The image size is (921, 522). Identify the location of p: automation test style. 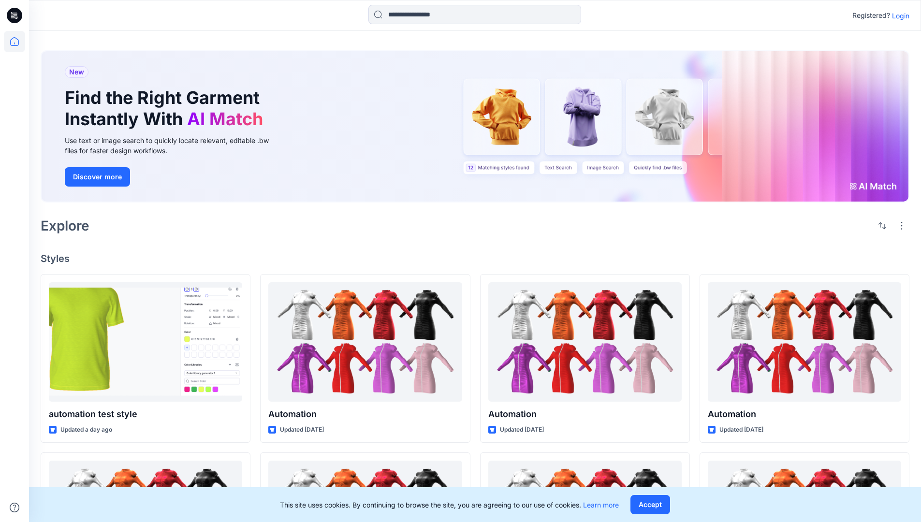
(145, 414).